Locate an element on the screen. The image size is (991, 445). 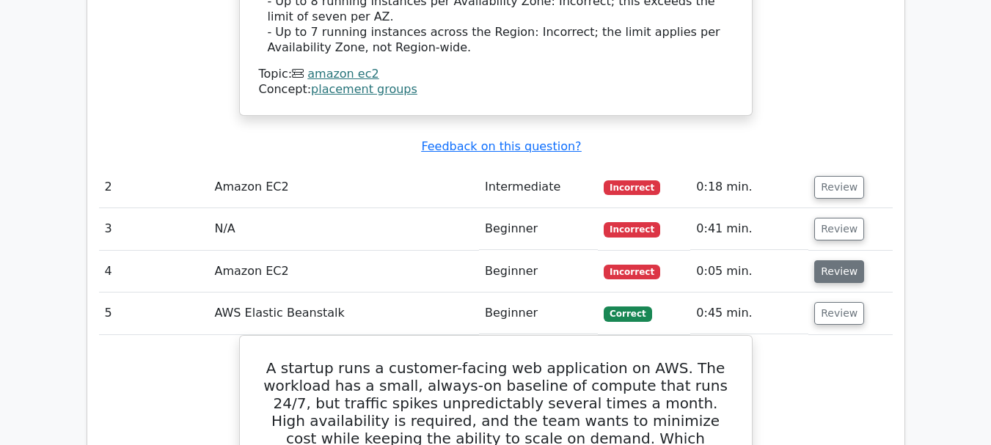
a: amazon ec2 is located at coordinates (342, 73).